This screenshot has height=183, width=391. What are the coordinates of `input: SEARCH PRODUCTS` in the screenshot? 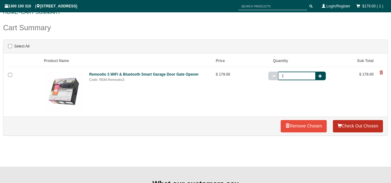 It's located at (273, 6).